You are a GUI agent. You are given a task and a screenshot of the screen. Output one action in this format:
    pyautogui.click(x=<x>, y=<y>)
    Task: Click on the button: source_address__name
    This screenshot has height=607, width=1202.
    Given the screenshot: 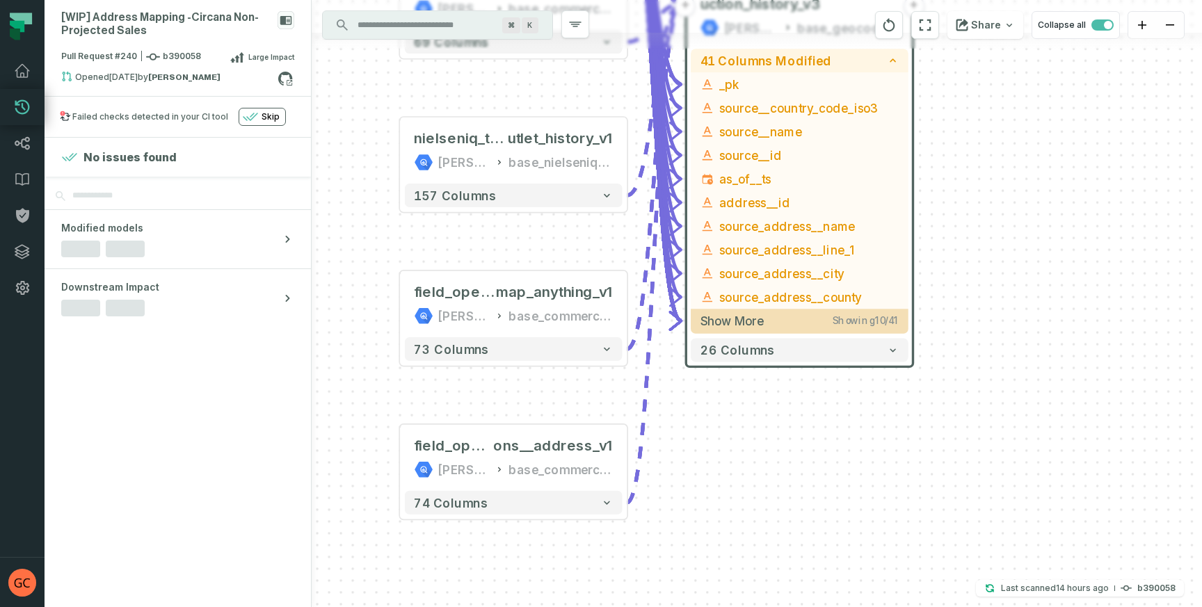 What is the action you would take?
    pyautogui.click(x=799, y=226)
    